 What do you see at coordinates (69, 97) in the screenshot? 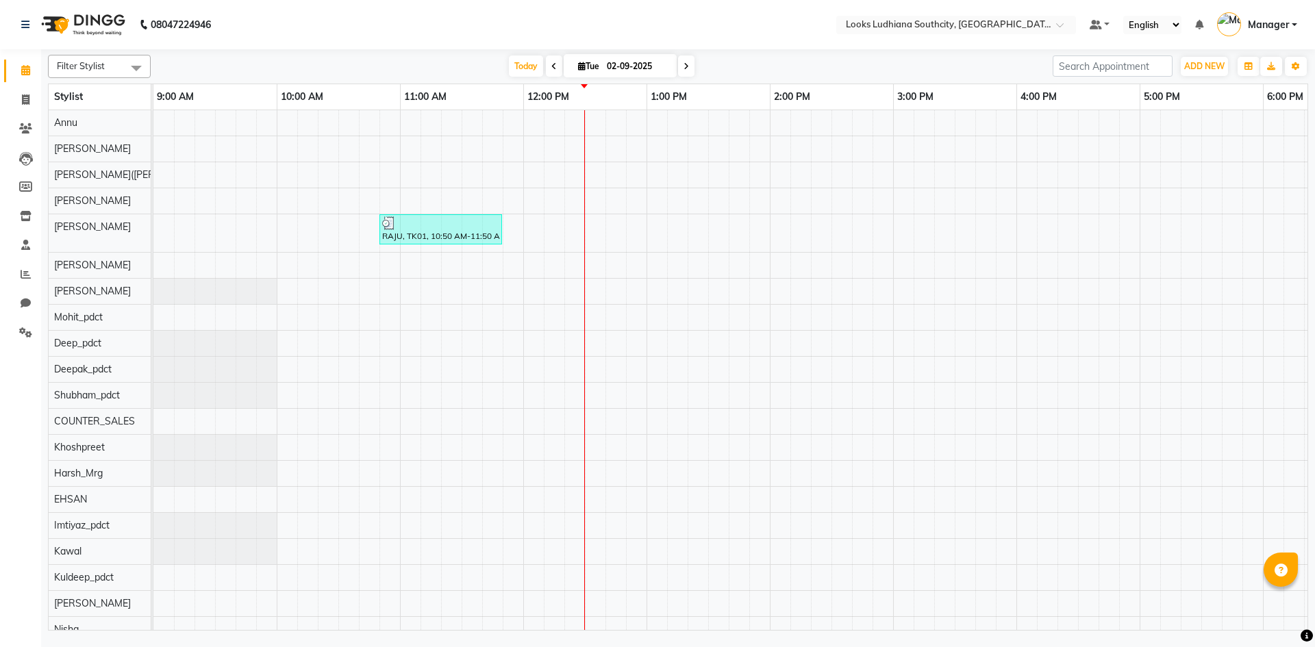
I see `span: Stylist` at bounding box center [69, 97].